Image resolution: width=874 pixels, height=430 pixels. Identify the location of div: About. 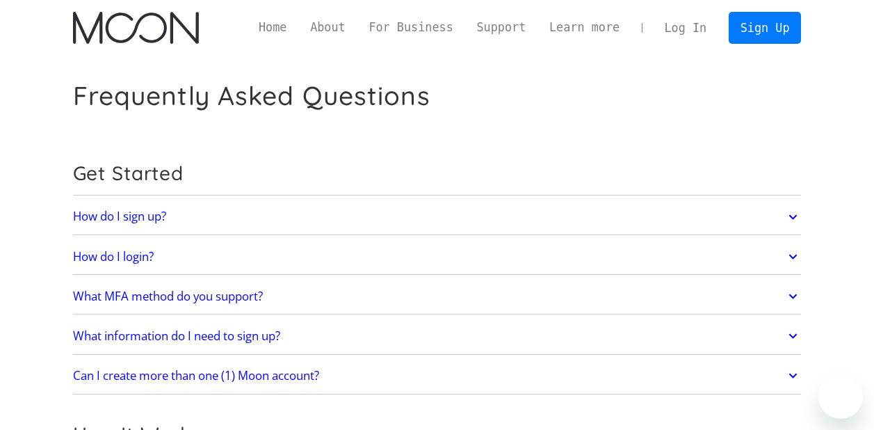
(328, 27).